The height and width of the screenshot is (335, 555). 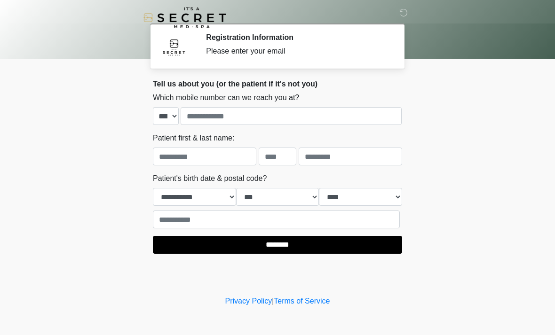 What do you see at coordinates (249, 301) in the screenshot?
I see `a: Privacy Policy` at bounding box center [249, 301].